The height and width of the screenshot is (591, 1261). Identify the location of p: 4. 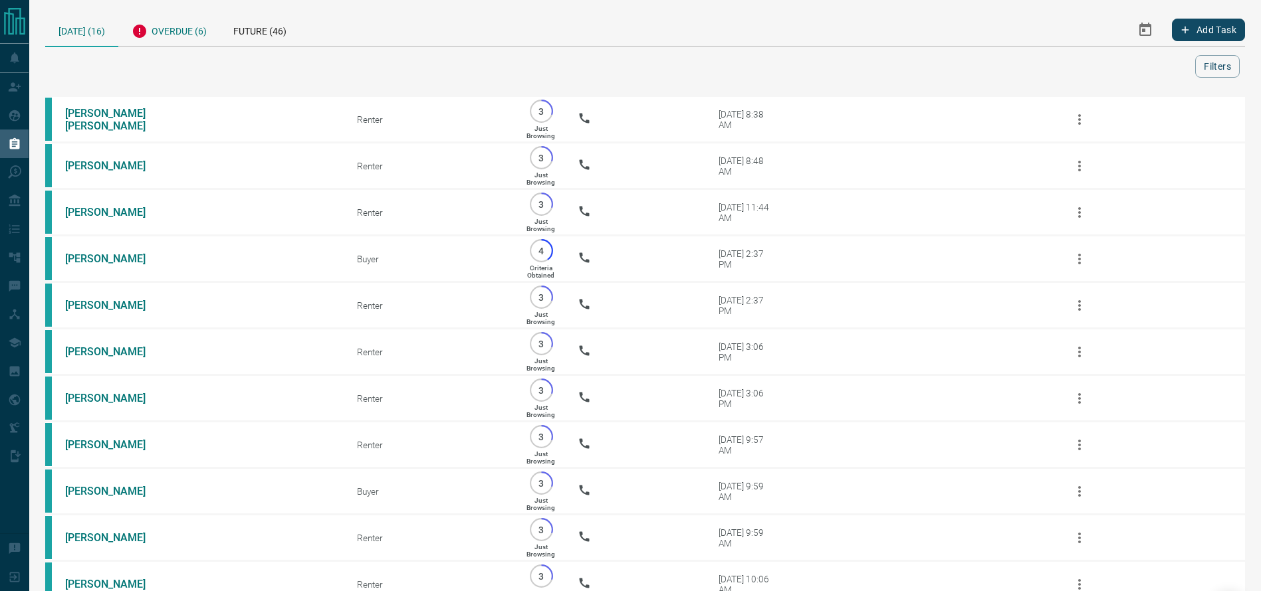
(541, 251).